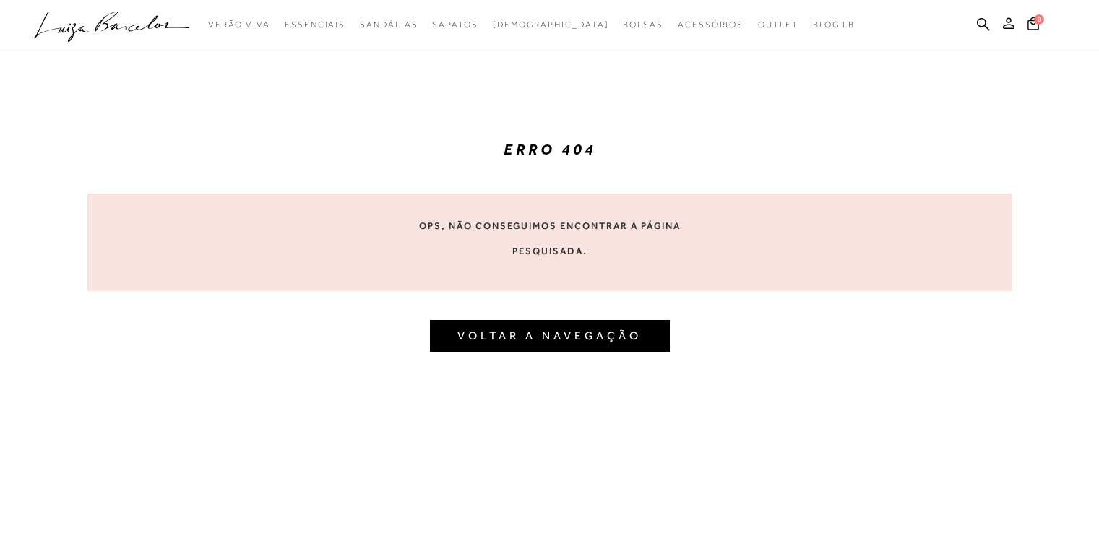  What do you see at coordinates (389, 25) in the screenshot?
I see `span: Sandálias` at bounding box center [389, 25].